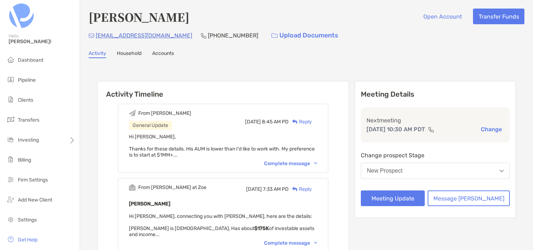 Image resolution: width=533 pixels, height=250 pixels. Describe the element at coordinates (27, 80) in the screenshot. I see `span: Pipeline` at that location.